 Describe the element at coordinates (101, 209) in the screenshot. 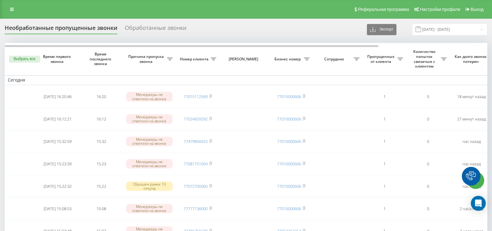

I see `td: 15:08` at that location.